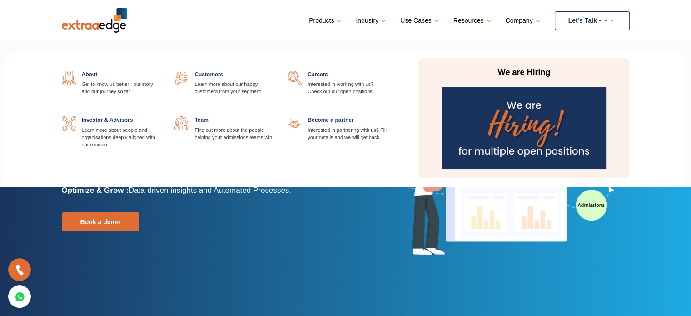  Describe the element at coordinates (210, 190) in the screenshot. I see `span: Data-driven insights and Automated Processes.` at that location.